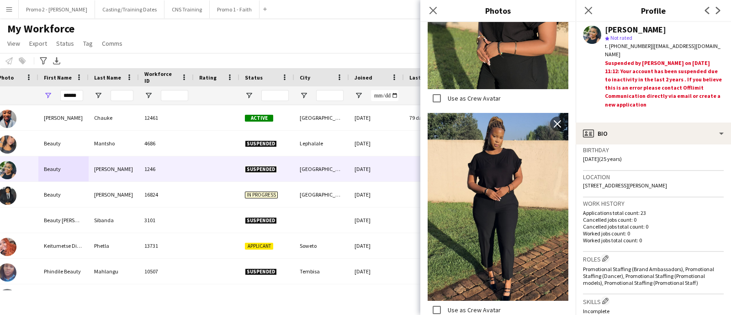 The image size is (731, 315). Describe the element at coordinates (114, 117) in the screenshot. I see `div: Chauke` at that location.